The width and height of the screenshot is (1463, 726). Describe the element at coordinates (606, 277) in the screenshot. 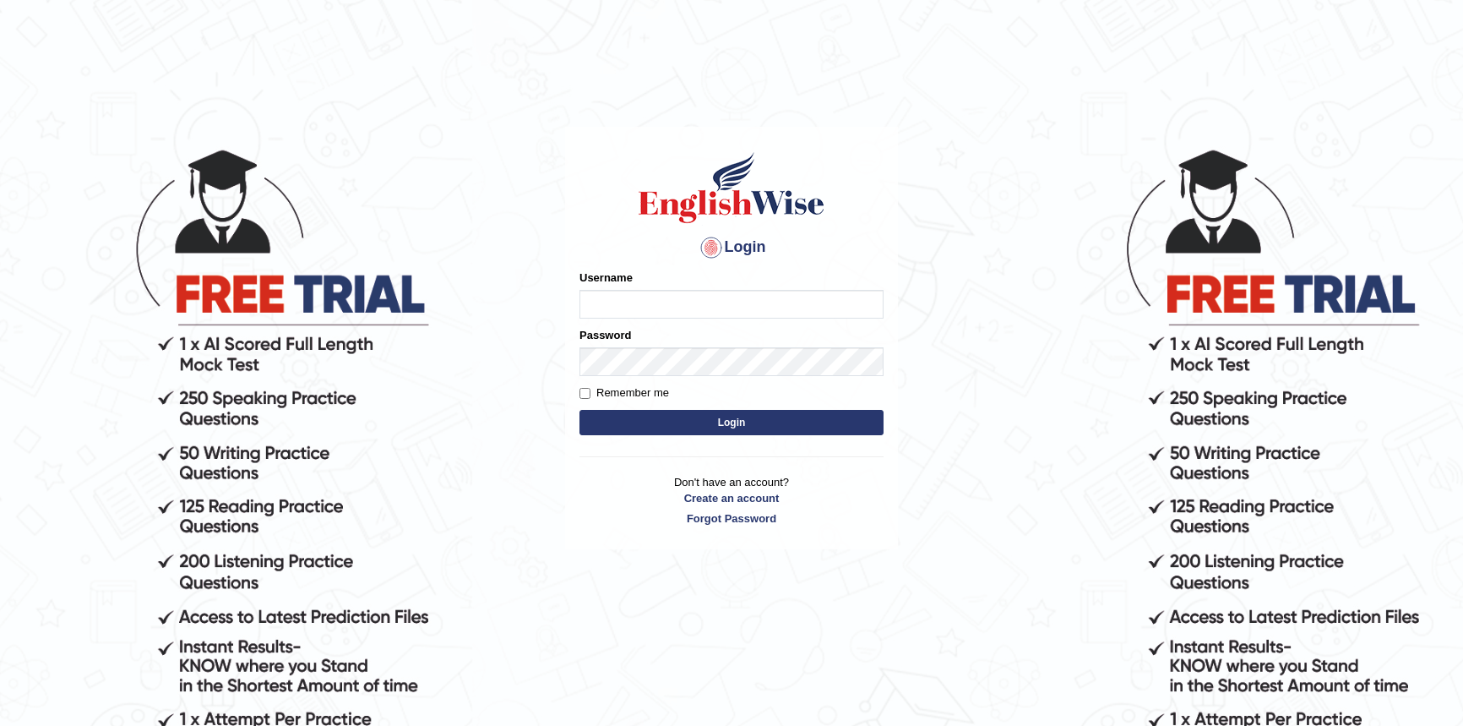

I see `label: Username` at that location.